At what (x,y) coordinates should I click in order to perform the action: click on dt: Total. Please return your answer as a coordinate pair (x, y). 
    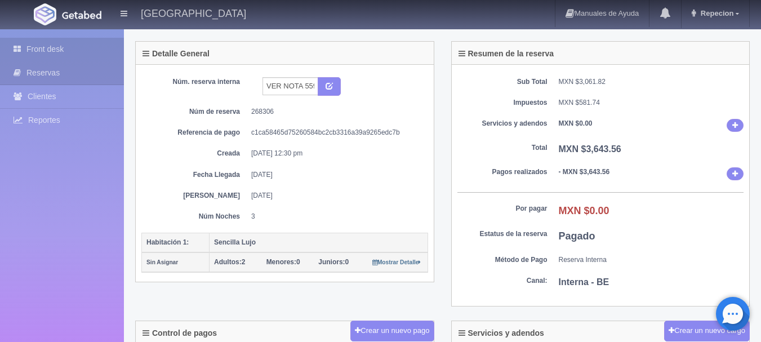
    Looking at the image, I should click on (502, 148).